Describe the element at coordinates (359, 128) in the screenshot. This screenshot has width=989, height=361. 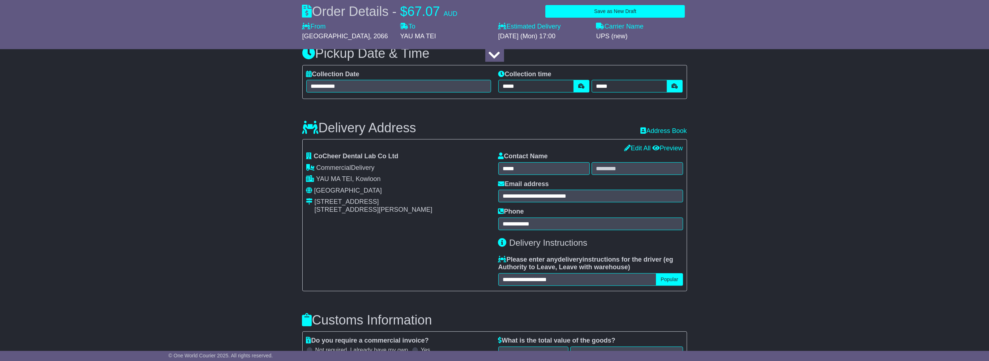
I see `h3: Delivery Address` at that location.